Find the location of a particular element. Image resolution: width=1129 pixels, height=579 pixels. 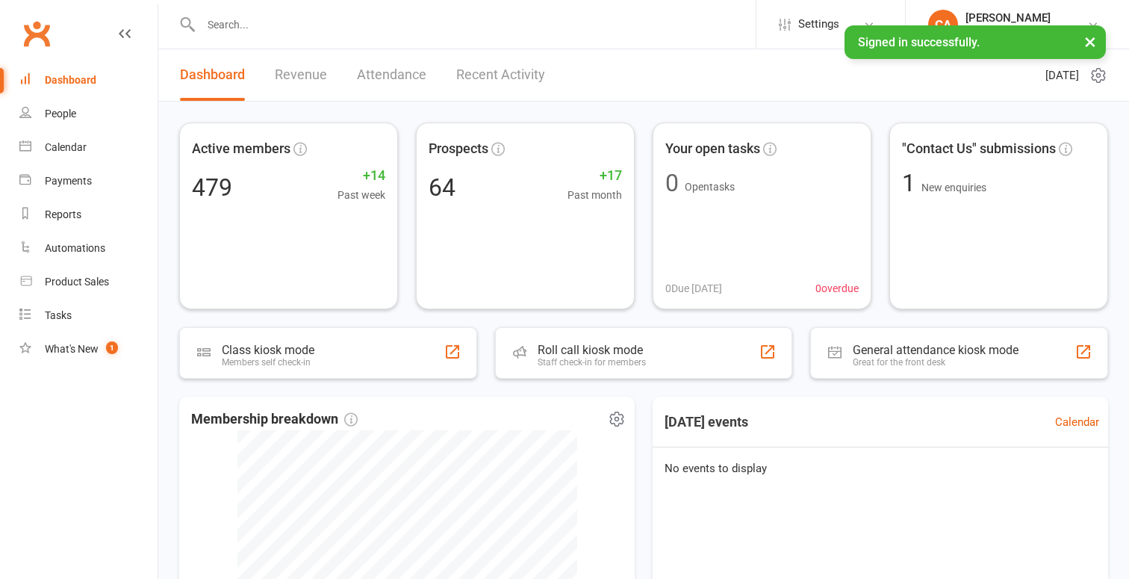

span: Signed in successfully. is located at coordinates (918, 42).